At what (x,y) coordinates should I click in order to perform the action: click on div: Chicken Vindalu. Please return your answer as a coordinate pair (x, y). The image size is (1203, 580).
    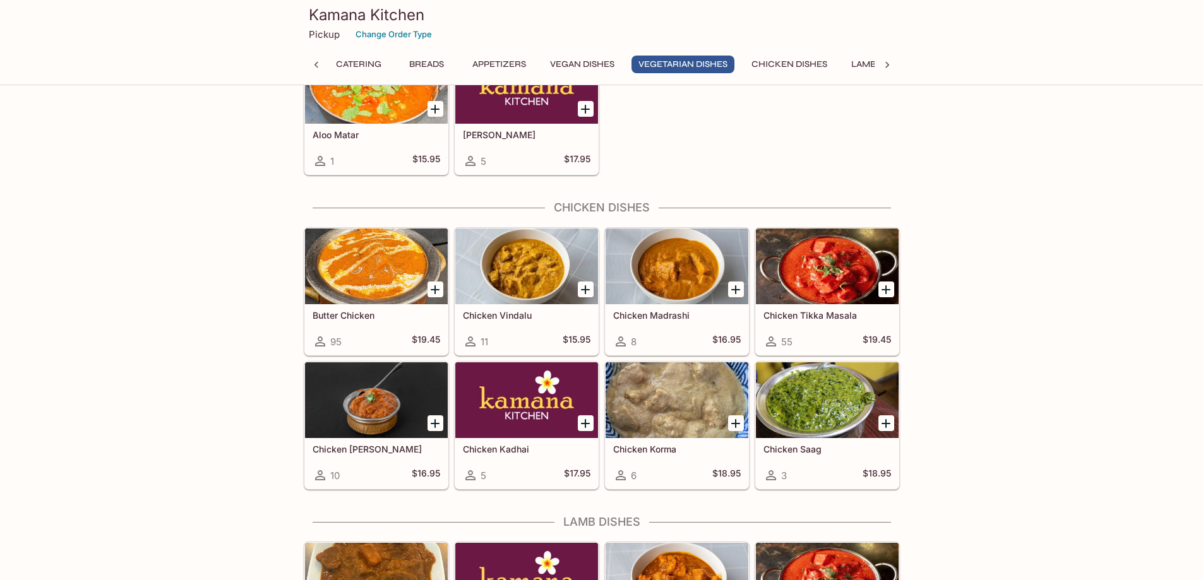
    Looking at the image, I should click on (526, 266).